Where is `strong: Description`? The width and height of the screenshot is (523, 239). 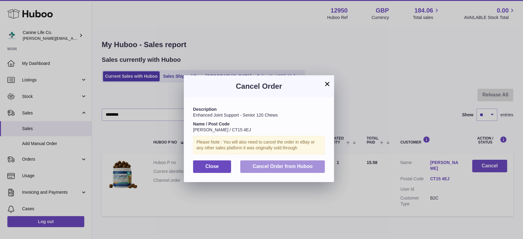 strong: Description is located at coordinates (205, 109).